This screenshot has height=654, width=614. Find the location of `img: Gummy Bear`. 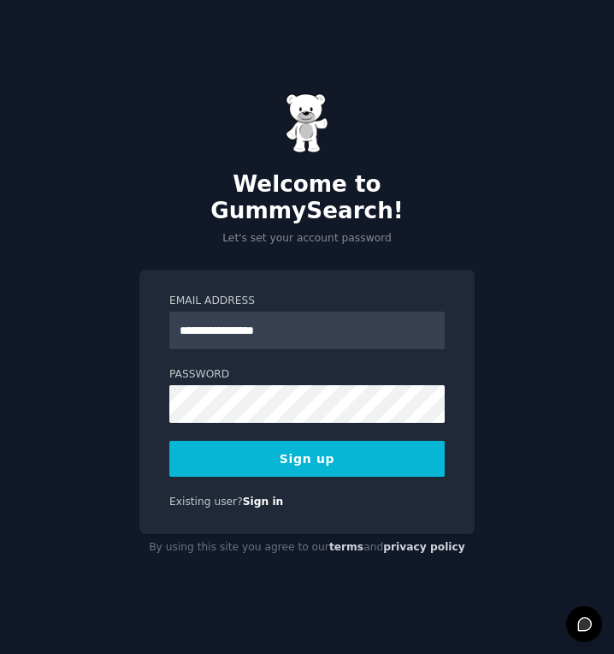

img: Gummy Bear is located at coordinates (307, 123).